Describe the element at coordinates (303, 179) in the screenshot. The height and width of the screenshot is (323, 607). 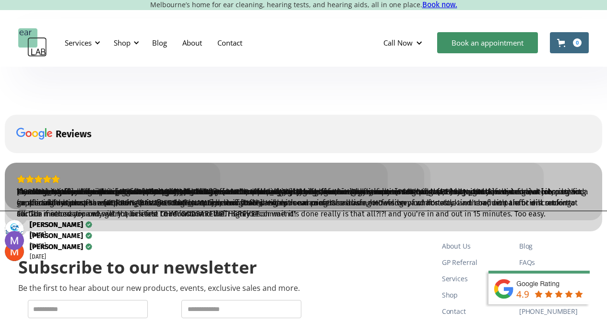
I see `div: Rating: 5.0 out of 5` at that location.